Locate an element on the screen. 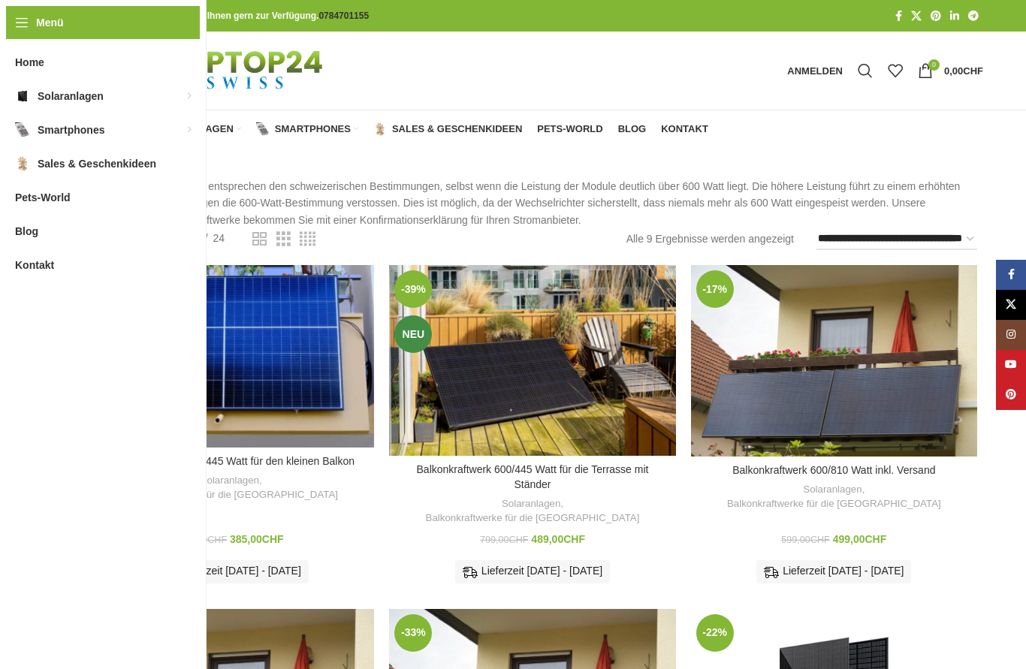 The width and height of the screenshot is (1026, 669). img: Solaranlagen is located at coordinates (23, 96).